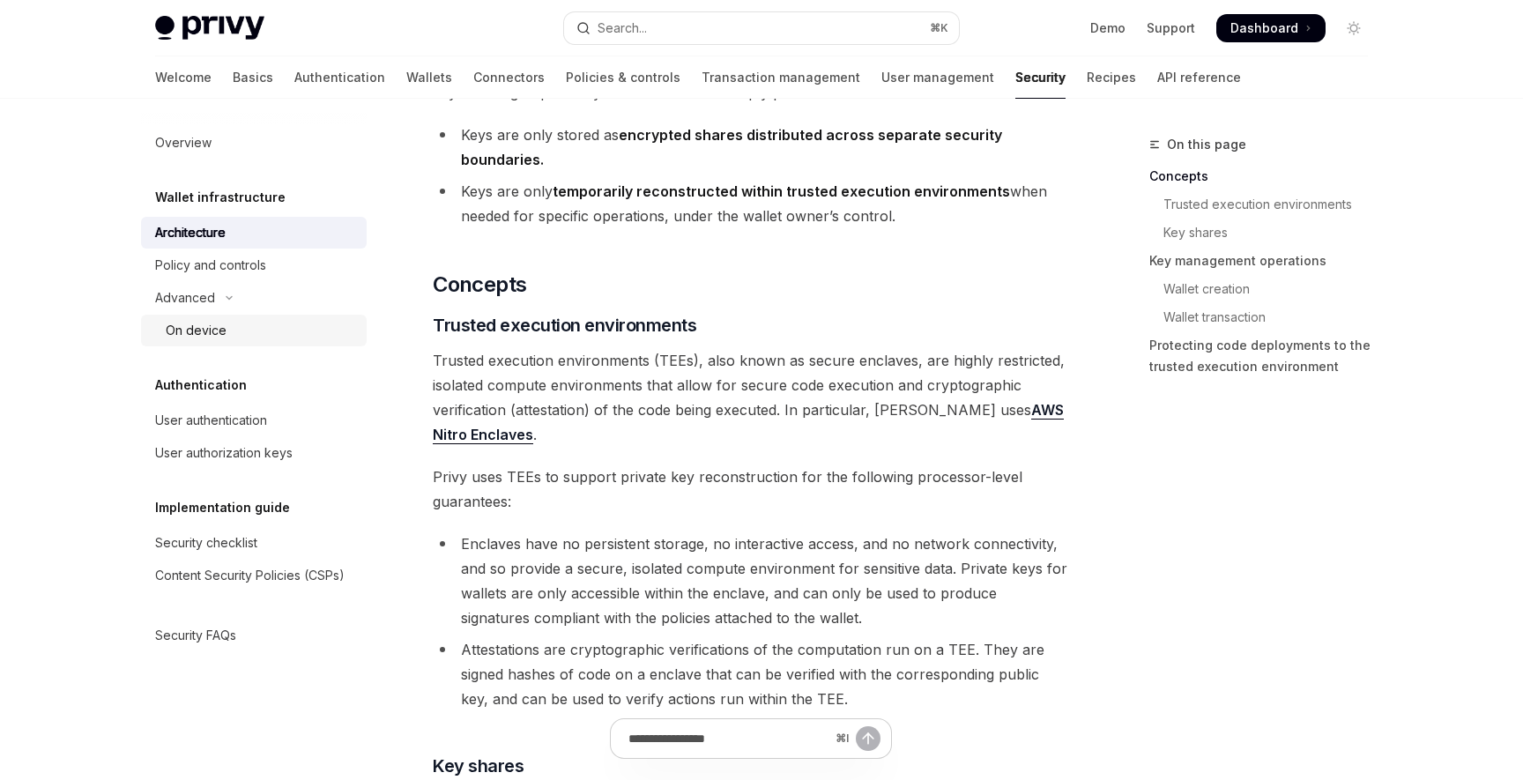  What do you see at coordinates (750, 489) in the screenshot?
I see `span: Privy uses TEEs to support private key reconstruction for the following processor-level guarantees:` at bounding box center [750, 489].